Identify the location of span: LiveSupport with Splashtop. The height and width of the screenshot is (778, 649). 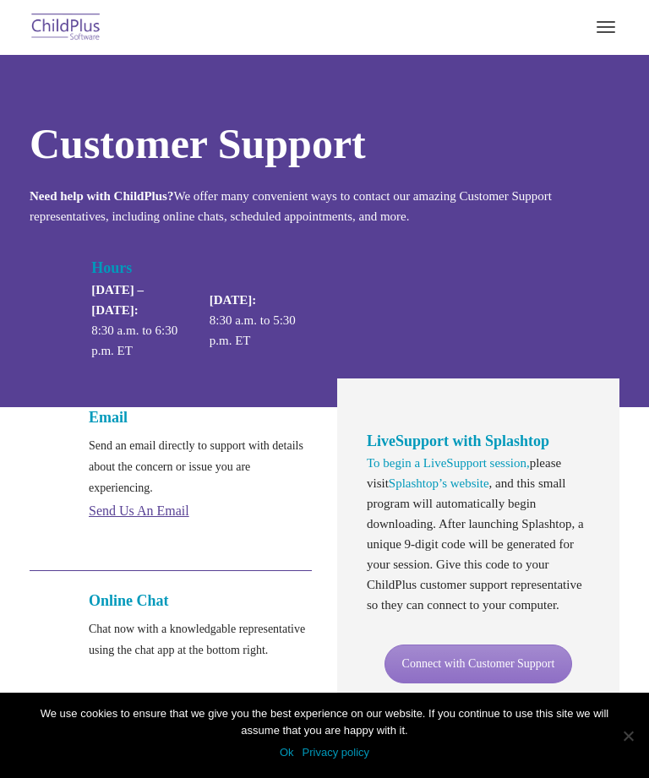
(476, 461).